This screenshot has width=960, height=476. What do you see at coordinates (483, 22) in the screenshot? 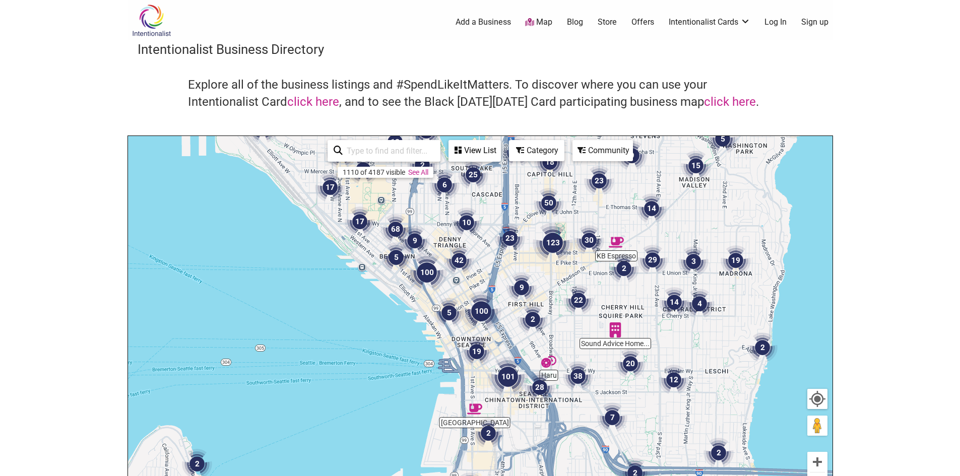
I see `a: Add a Business` at bounding box center [483, 22].